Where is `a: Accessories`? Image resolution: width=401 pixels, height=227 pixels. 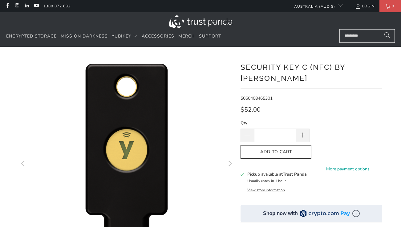 a: Accessories is located at coordinates (158, 36).